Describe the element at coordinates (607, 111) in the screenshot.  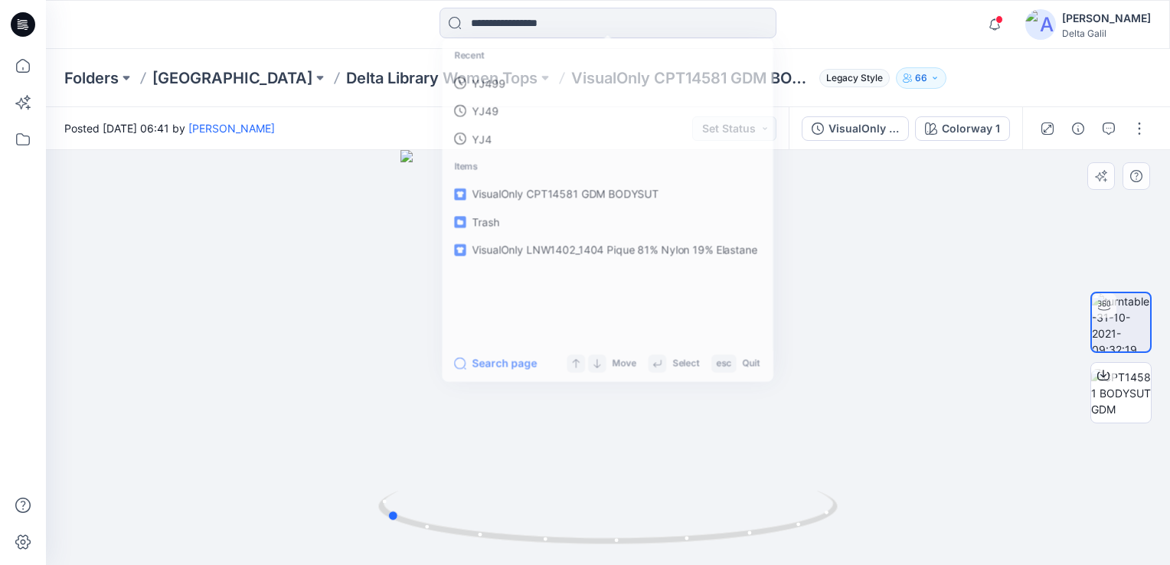
I see `a: YJ49` at that location.